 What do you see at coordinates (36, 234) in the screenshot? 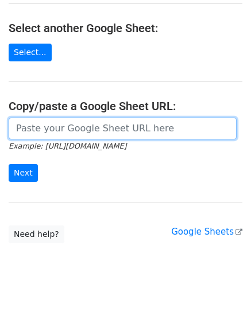
I see `a: Need help?` at bounding box center [36, 234].